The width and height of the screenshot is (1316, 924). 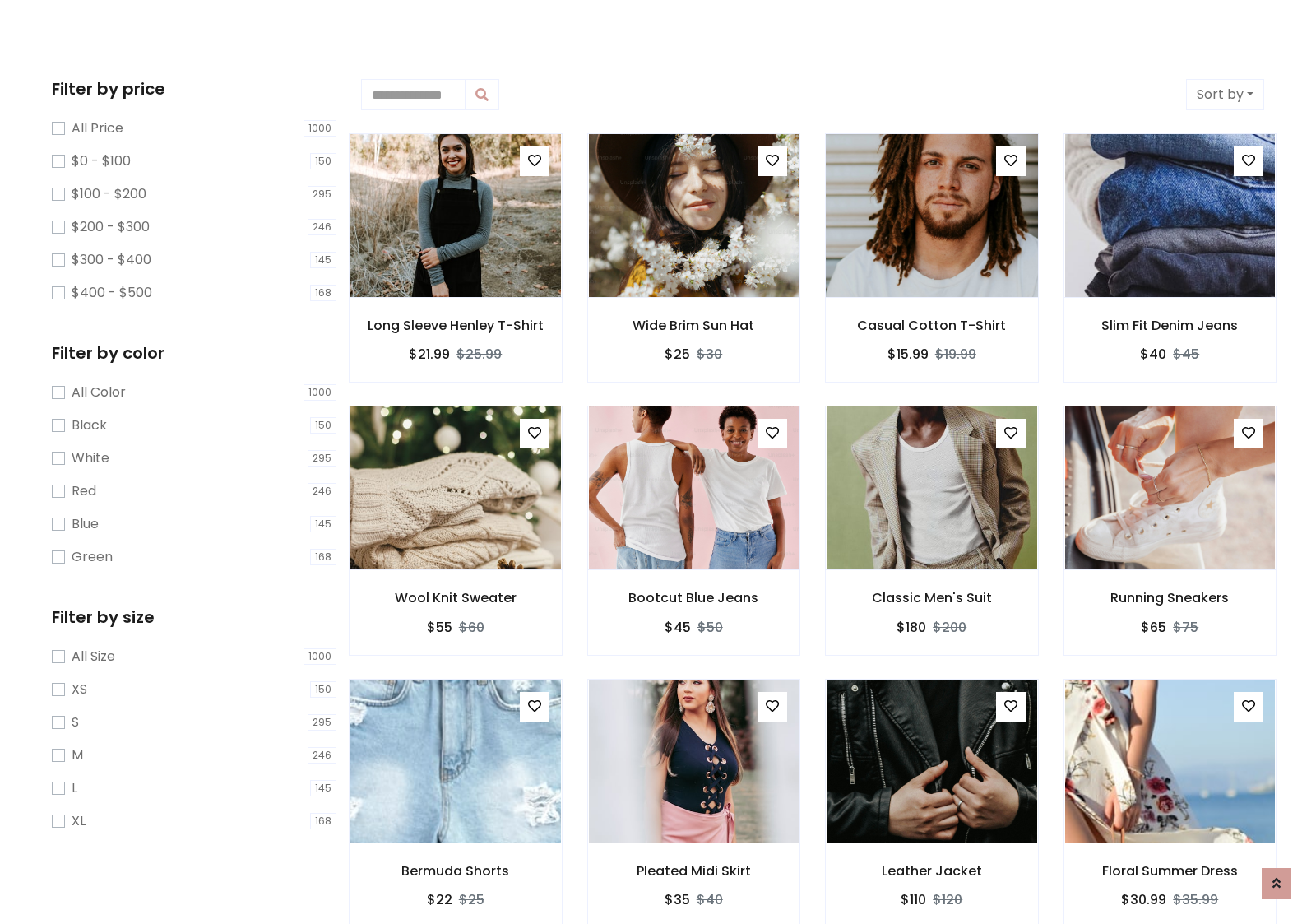 I want to click on h6: $35, so click(x=676, y=899).